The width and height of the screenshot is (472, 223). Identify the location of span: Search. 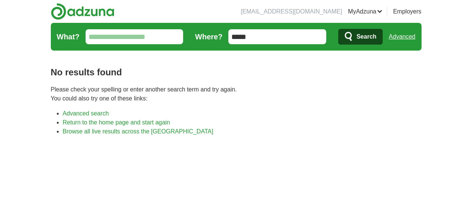
(367, 37).